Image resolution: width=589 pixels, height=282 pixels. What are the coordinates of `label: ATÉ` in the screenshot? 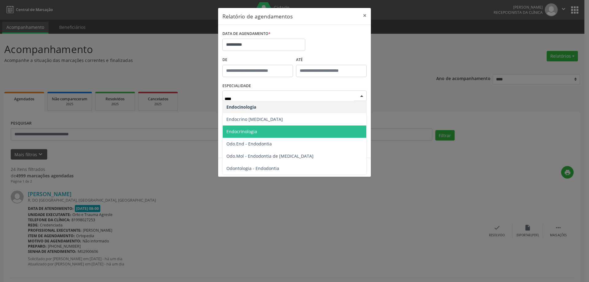 It's located at (331, 60).